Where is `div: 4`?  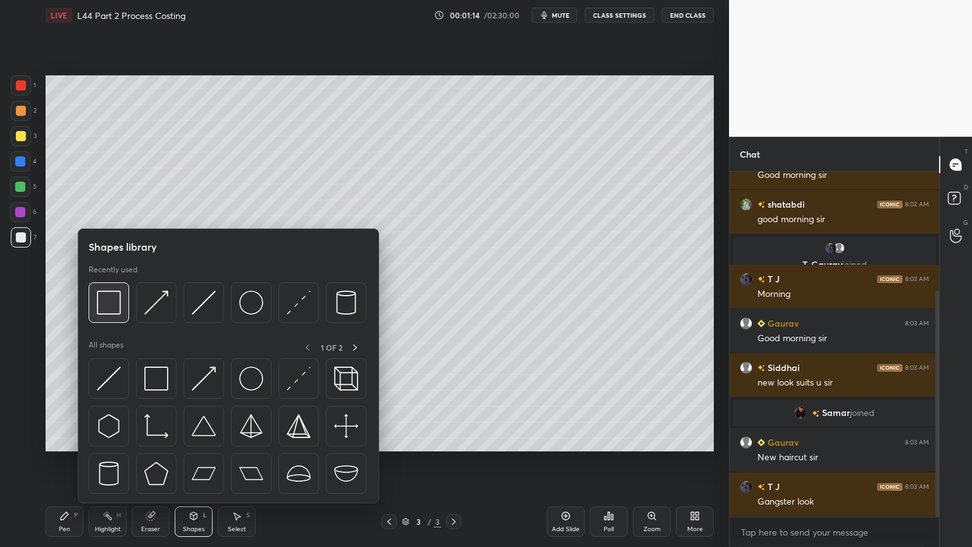
div: 4 is located at coordinates (23, 161).